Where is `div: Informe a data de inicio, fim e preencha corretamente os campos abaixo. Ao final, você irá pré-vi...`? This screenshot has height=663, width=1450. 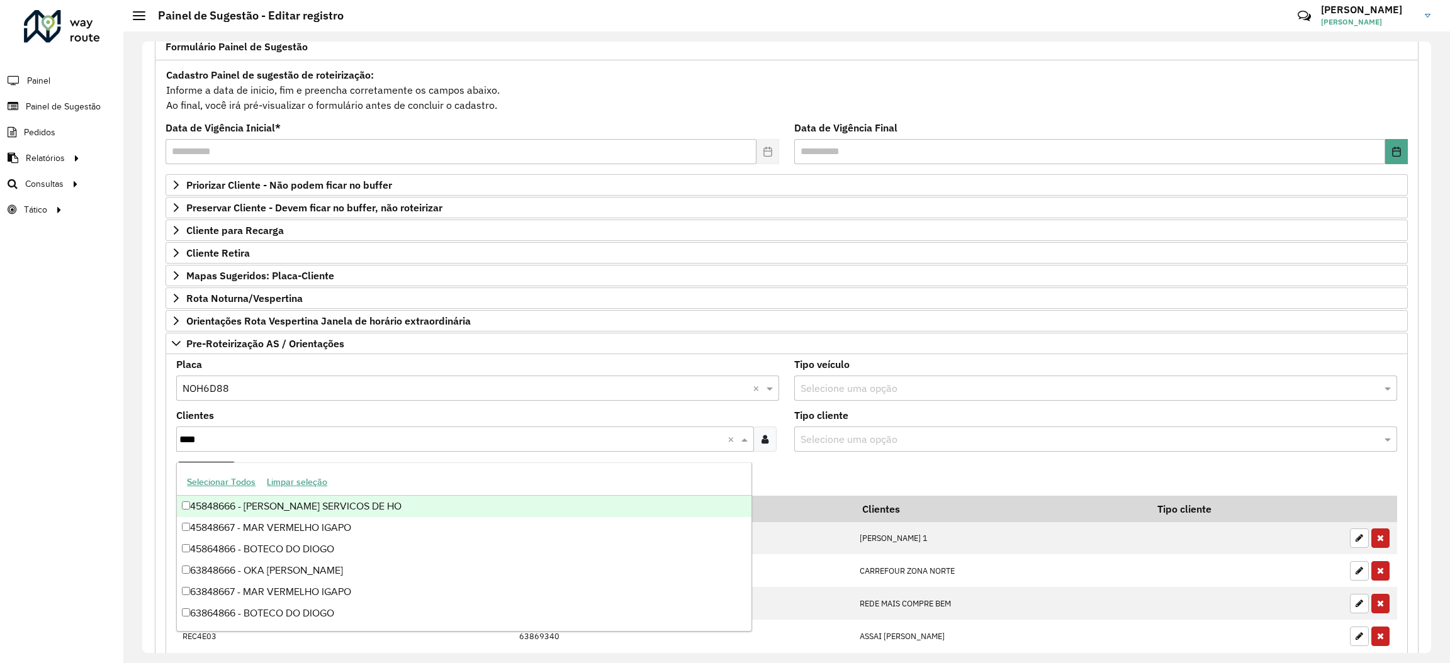 div: Informe a data de inicio, fim e preencha corretamente os campos abaixo. Ao final, você irá pré-vi... is located at coordinates (787, 90).